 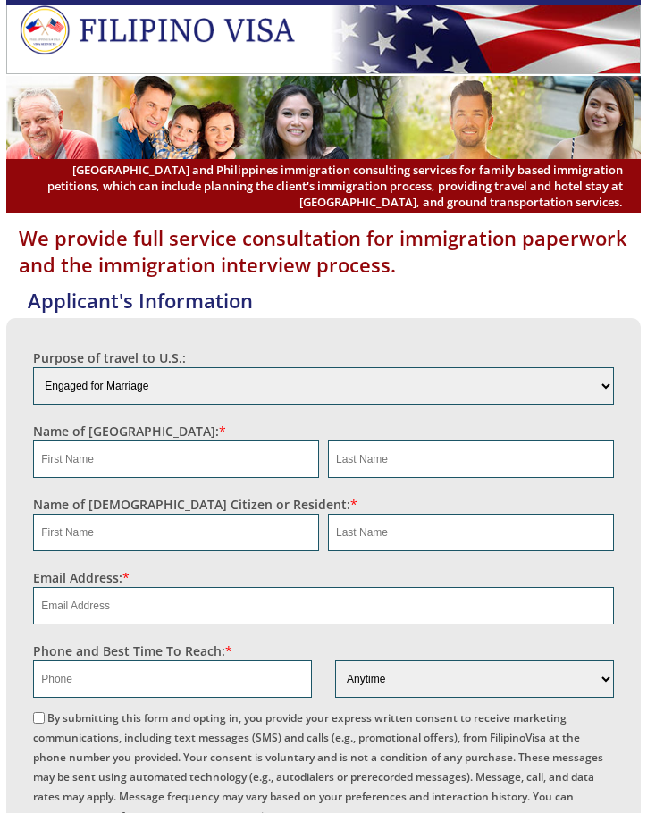 What do you see at coordinates (38, 718) in the screenshot?
I see `input: By submitting this form and opting in, you provide your express written consent to receive market...` at bounding box center [38, 718].